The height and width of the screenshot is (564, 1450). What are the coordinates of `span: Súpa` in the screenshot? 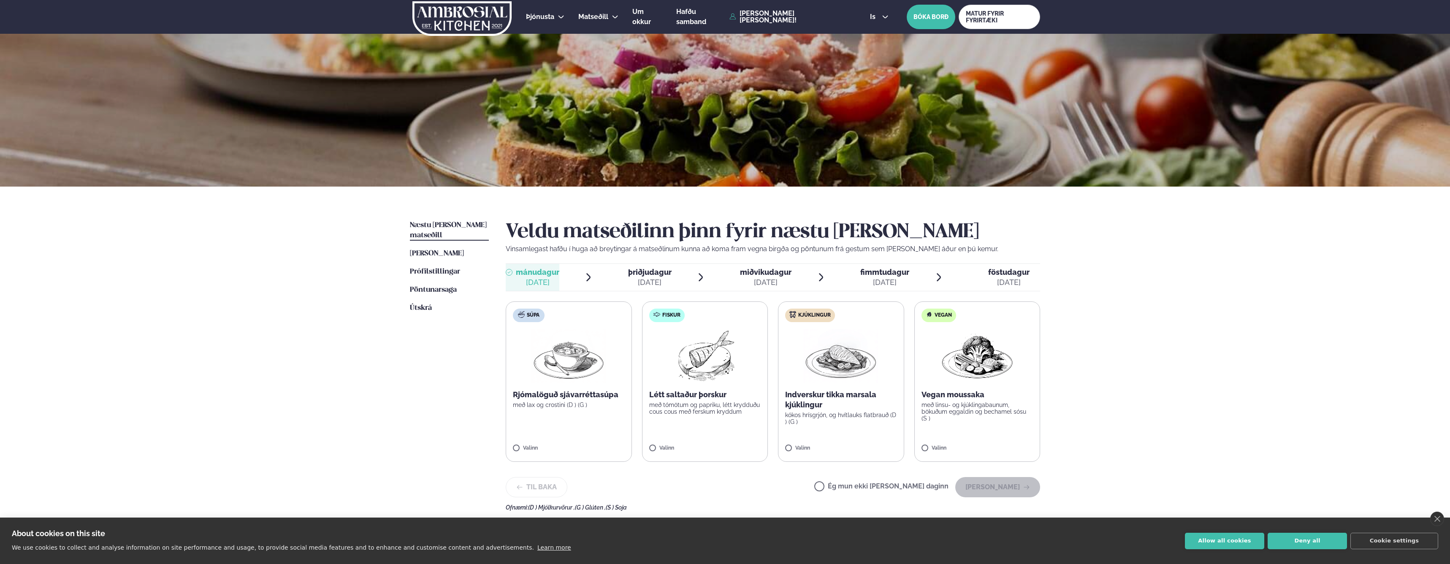 It's located at (533, 315).